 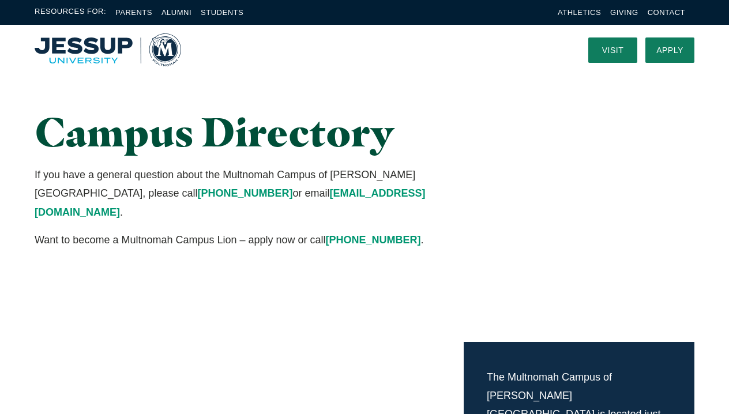 I want to click on a: Alumni, so click(x=176, y=12).